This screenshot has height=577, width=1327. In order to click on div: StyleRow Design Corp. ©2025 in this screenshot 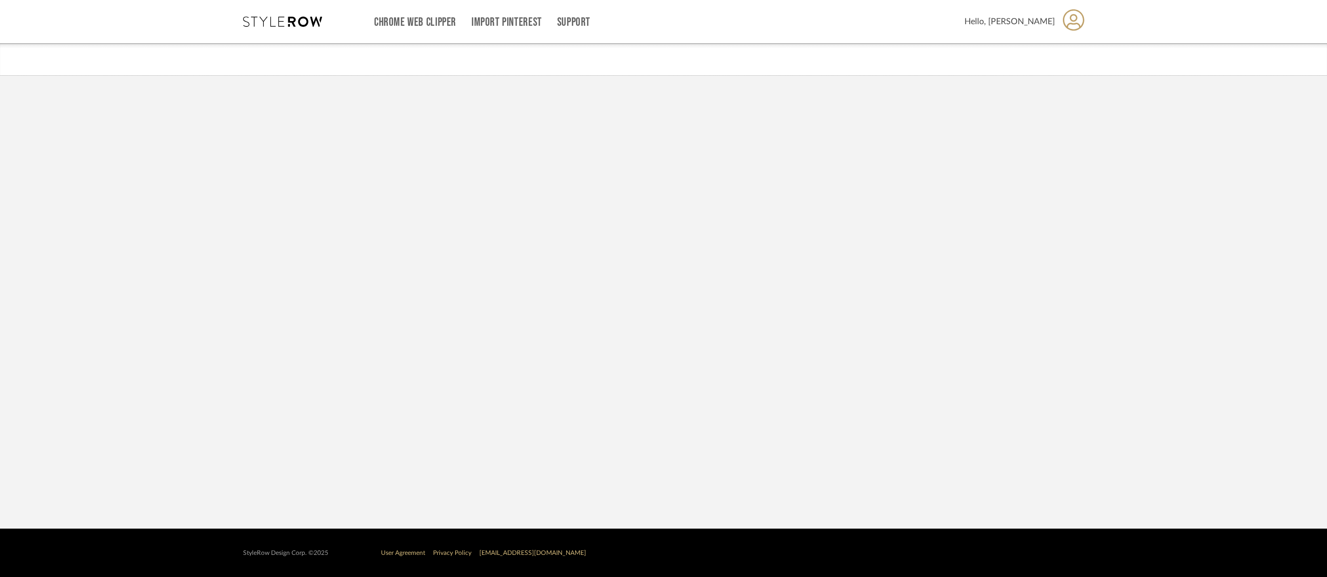, I will do `click(286, 553)`.